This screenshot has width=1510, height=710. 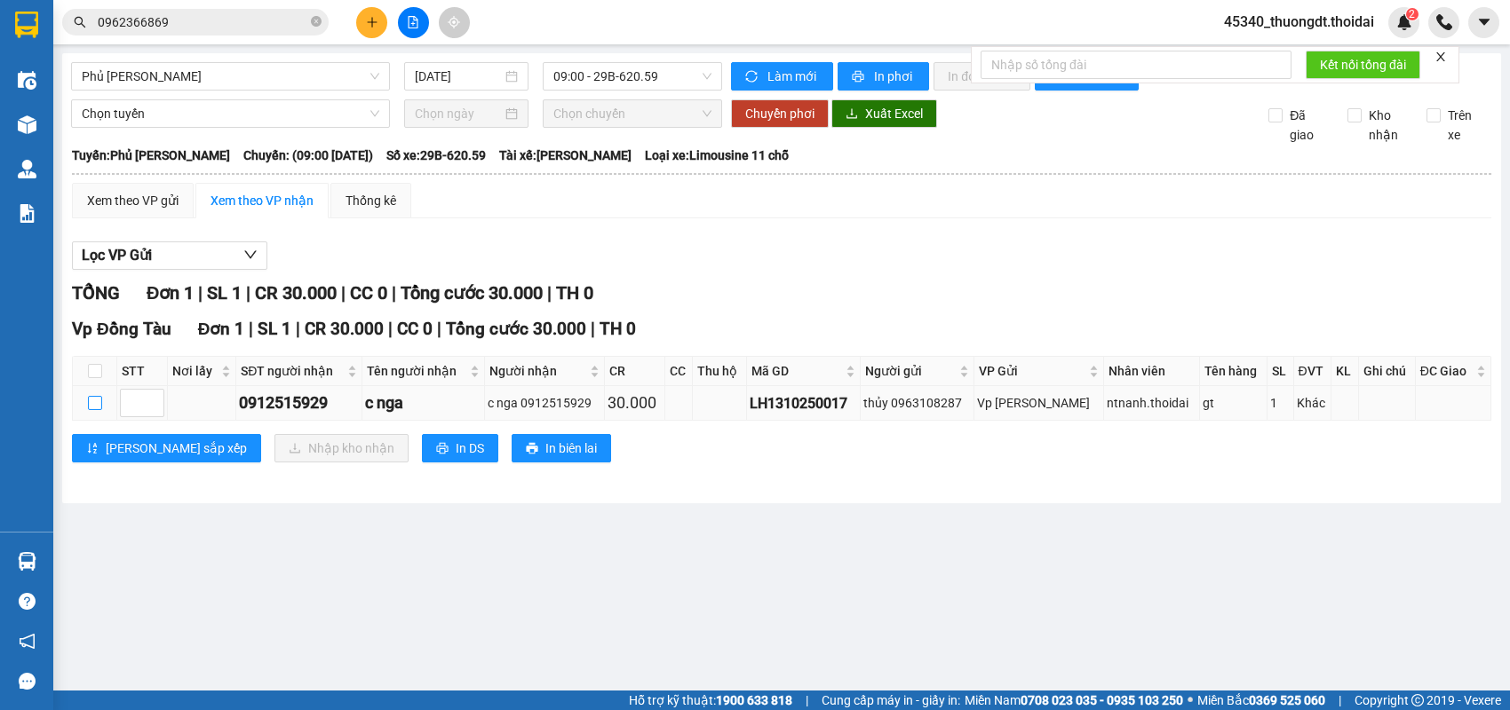 What do you see at coordinates (122, 329) in the screenshot?
I see `span: Vp Đồng Tàu` at bounding box center [122, 329].